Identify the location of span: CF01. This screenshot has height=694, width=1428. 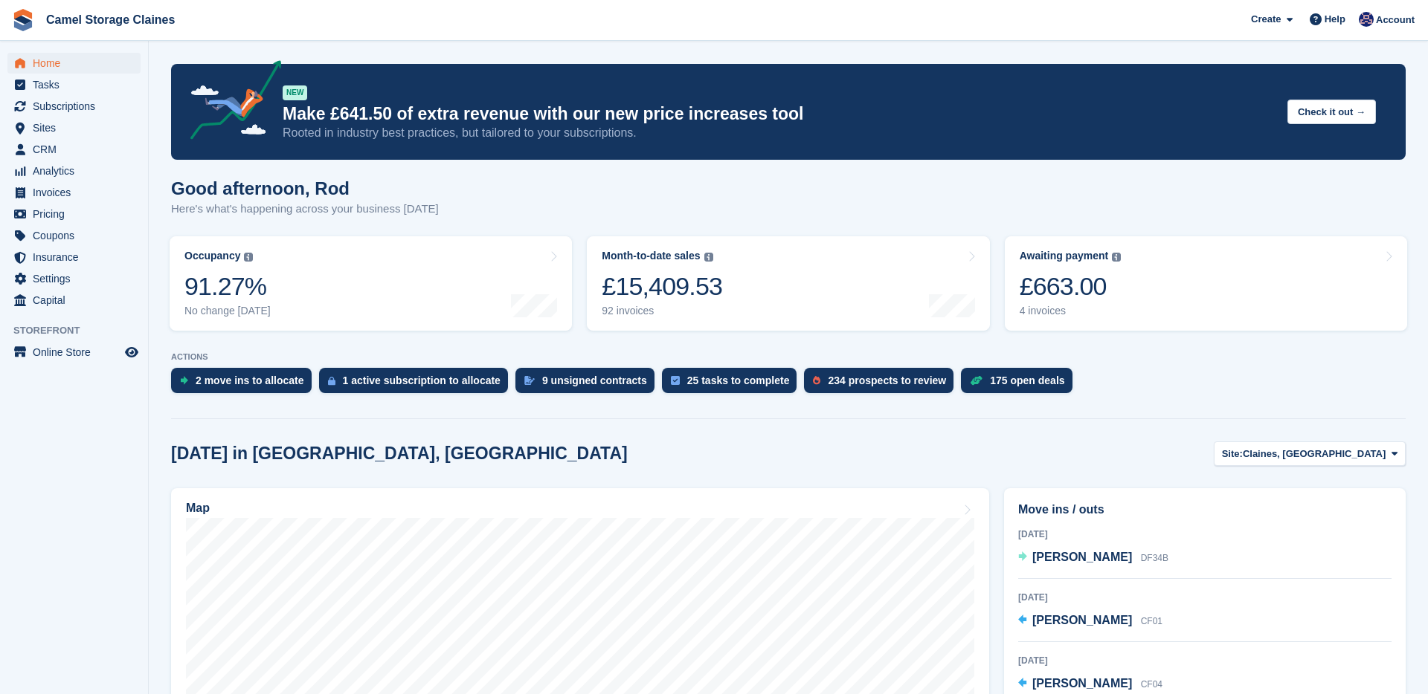
(1151, 622).